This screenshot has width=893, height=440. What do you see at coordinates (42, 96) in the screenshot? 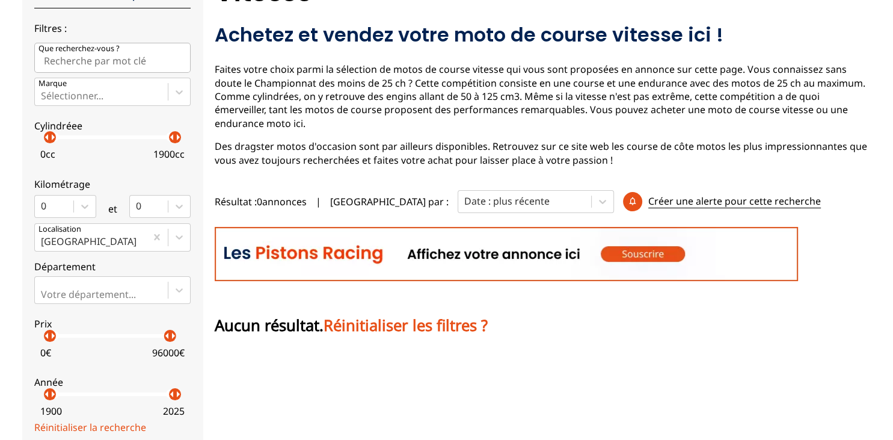
I see `input: MarqueSélectionner...` at bounding box center [42, 96].